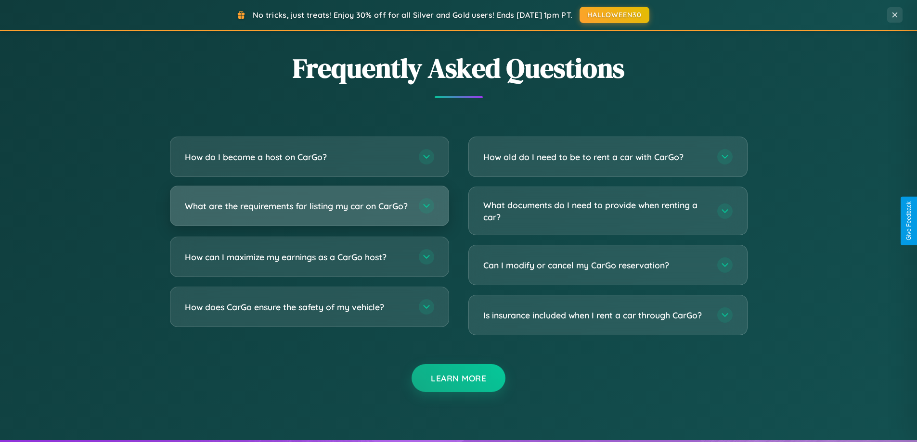 The image size is (917, 442). What do you see at coordinates (595, 315) in the screenshot?
I see `h3: Is insurance included when I rent a car through CarGo?` at bounding box center [595, 315].